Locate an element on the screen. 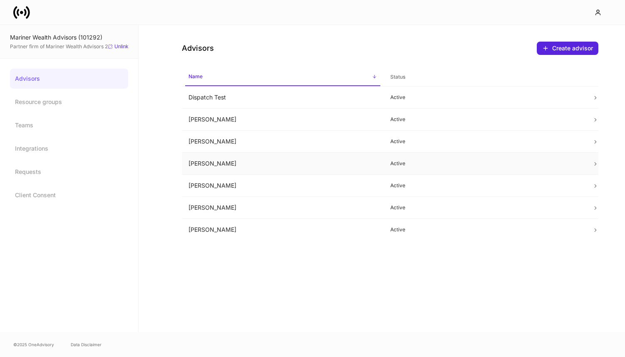 The height and width of the screenshot is (357, 625). span: Status is located at coordinates (484, 77).